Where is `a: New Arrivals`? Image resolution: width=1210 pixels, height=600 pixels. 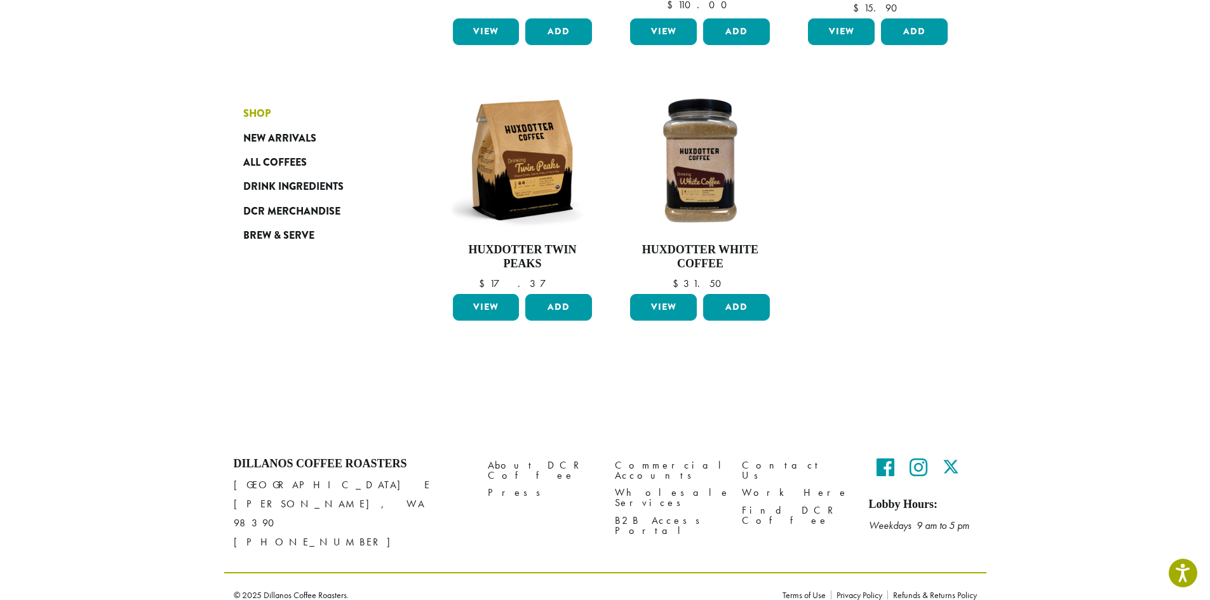
a: New Arrivals is located at coordinates (319, 138).